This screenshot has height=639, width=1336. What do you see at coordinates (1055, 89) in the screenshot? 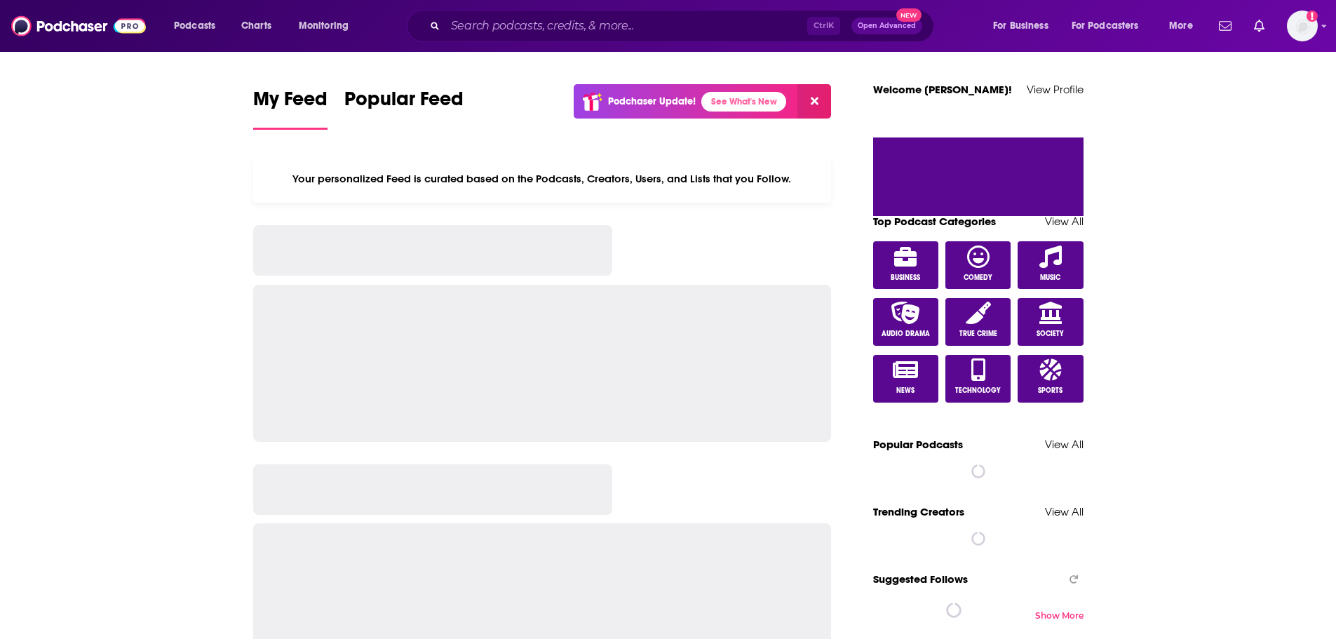
I see `a: View Profile` at bounding box center [1055, 89].